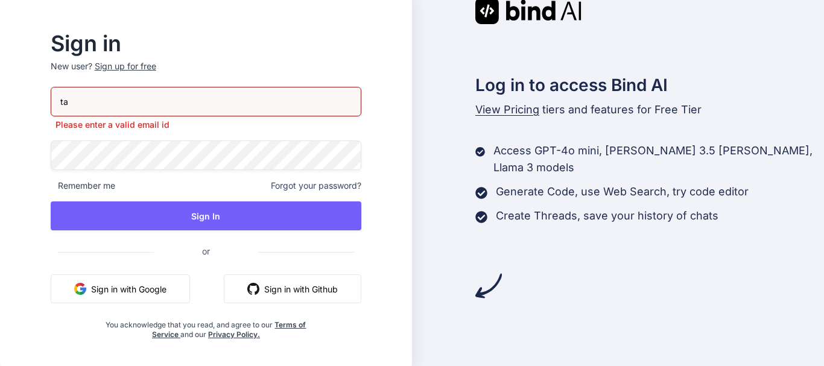 The height and width of the screenshot is (366, 824). I want to click on a: Privacy Policy., so click(234, 334).